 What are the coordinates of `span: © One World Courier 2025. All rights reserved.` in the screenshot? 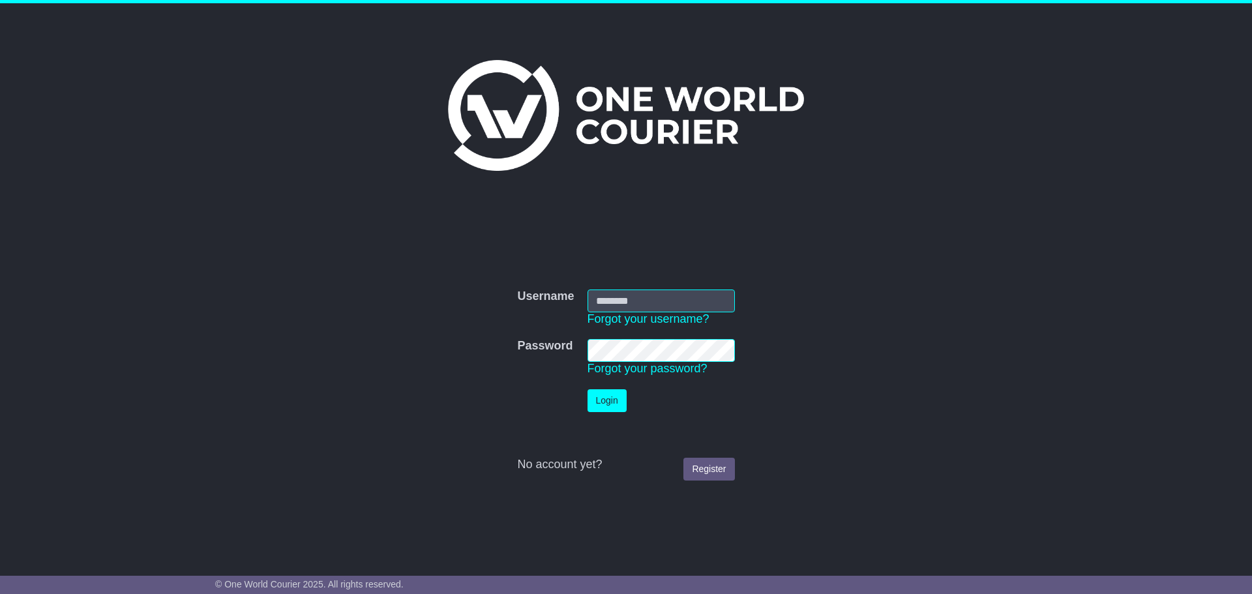 It's located at (309, 584).